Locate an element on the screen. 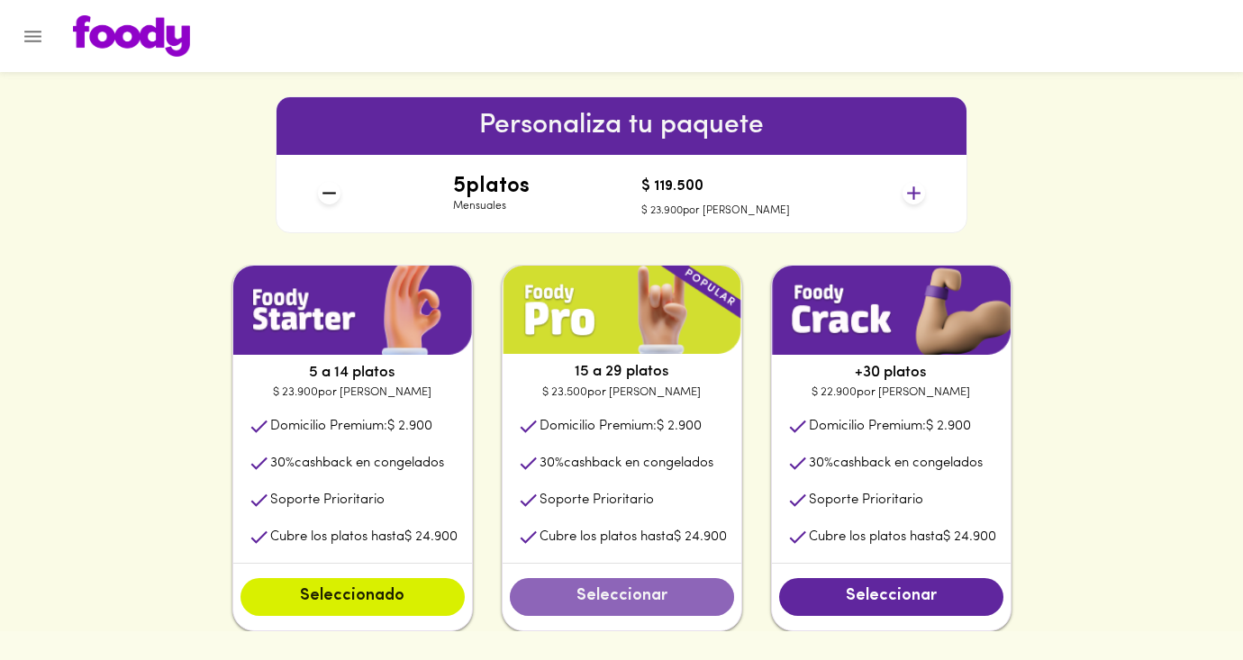  h4: $ 119.500 is located at coordinates (715, 187).